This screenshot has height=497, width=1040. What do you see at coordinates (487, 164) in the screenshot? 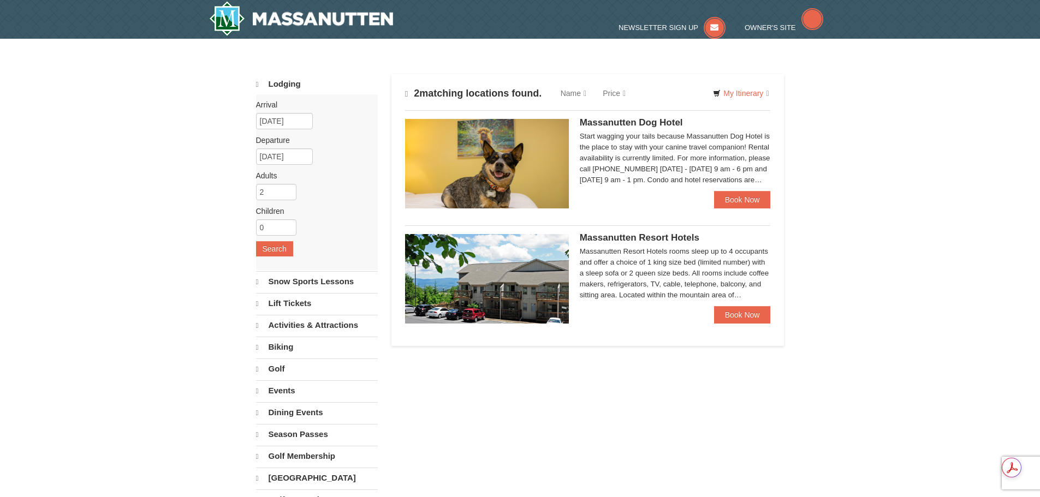
I see `img: 27428181-5-81c892a3.jpg` at bounding box center [487, 164].